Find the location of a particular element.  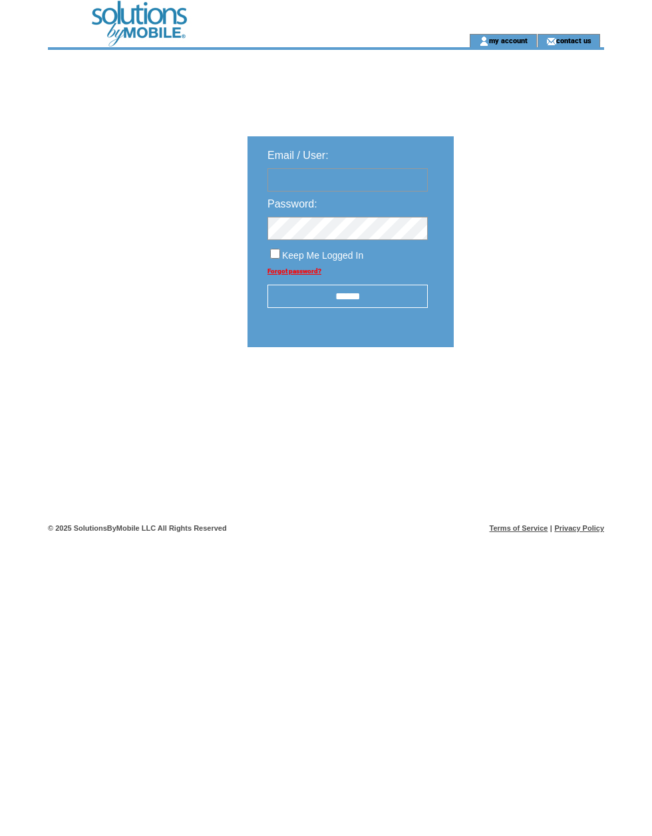

img: account_icon.gif is located at coordinates (484, 41).